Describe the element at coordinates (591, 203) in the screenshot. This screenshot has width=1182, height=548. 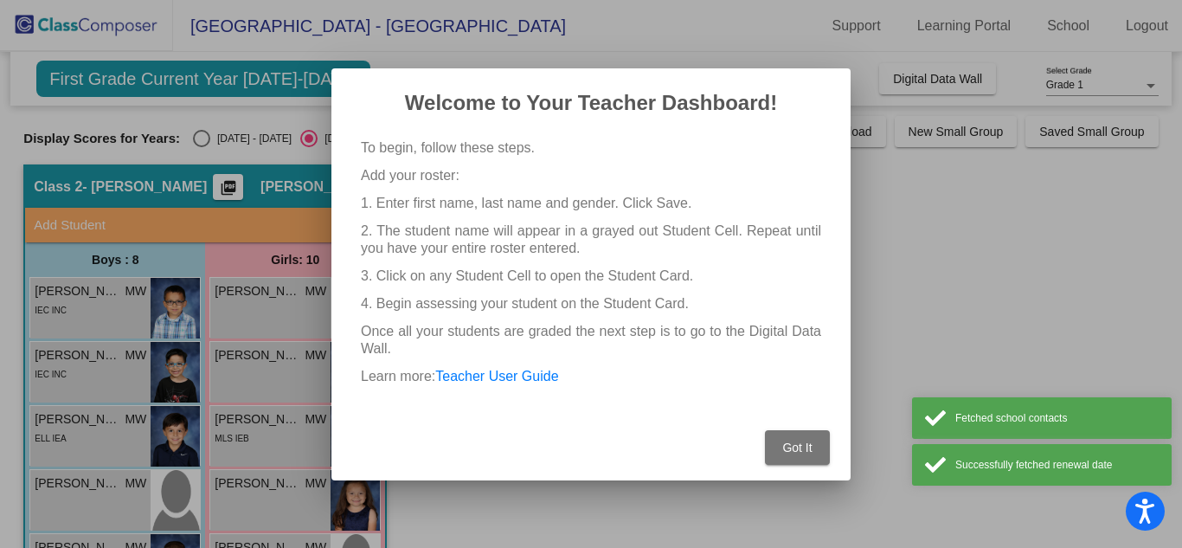
I see `p: 1. Enter first name, last name and gender. Click Save.` at that location.